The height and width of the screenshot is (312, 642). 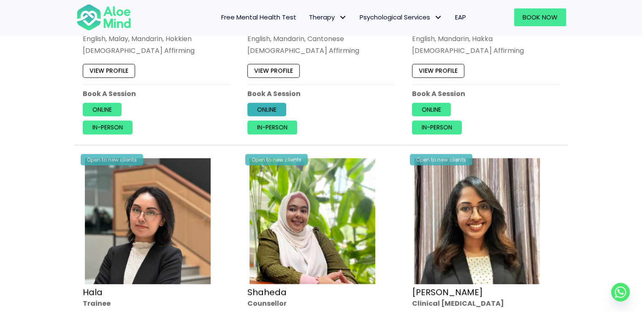 I want to click on img: Aloe mind Logo, so click(x=104, y=17).